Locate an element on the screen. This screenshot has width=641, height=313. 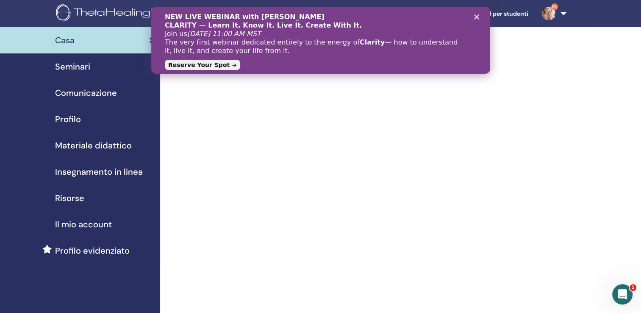
div: Chiudi is located at coordinates (327, 10).